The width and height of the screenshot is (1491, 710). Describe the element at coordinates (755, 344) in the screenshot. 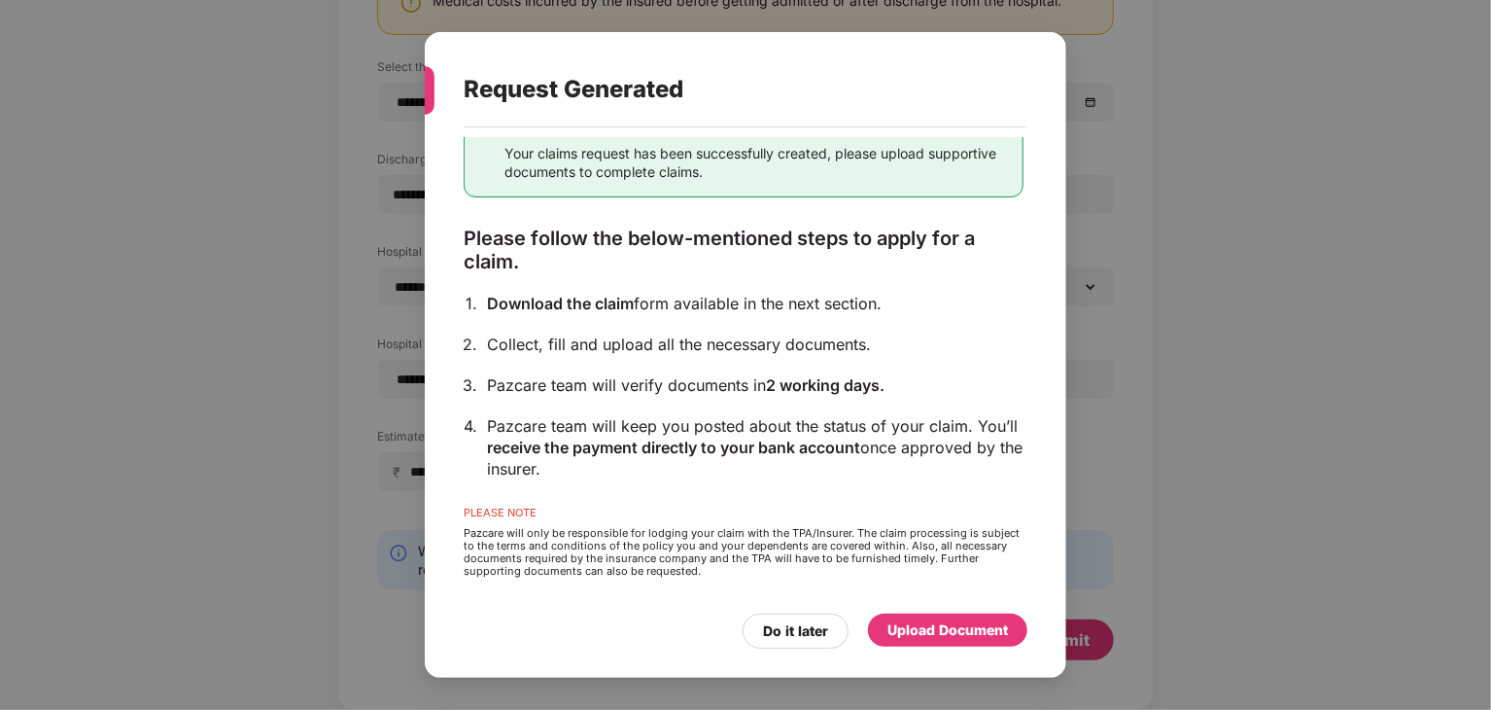

I see `div: Collect, fill and upload all the necessary documents.` at that location.